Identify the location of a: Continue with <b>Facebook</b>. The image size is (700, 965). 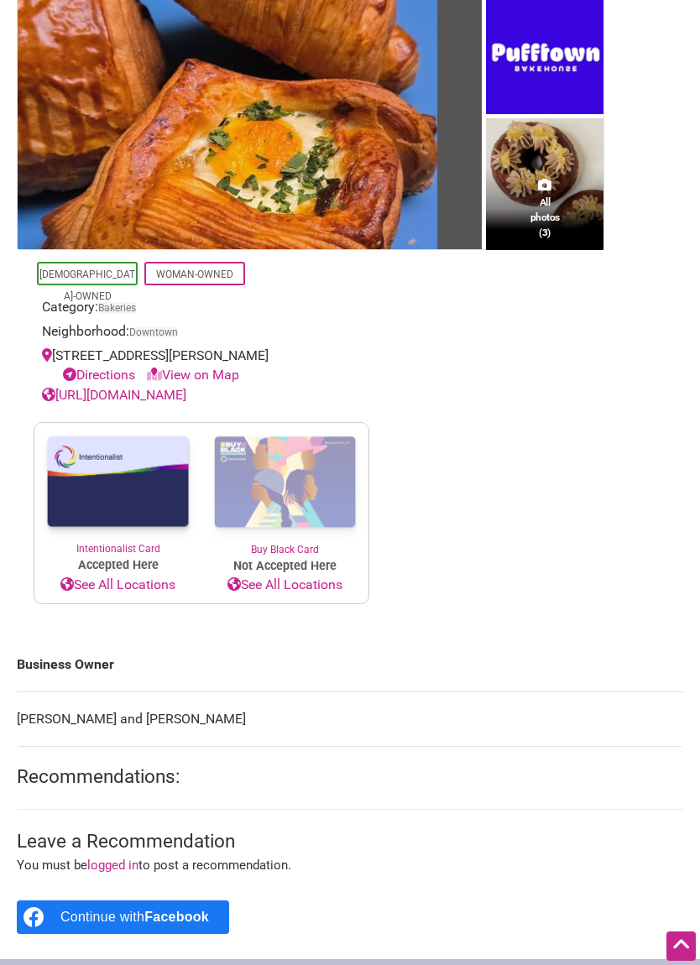
(123, 917).